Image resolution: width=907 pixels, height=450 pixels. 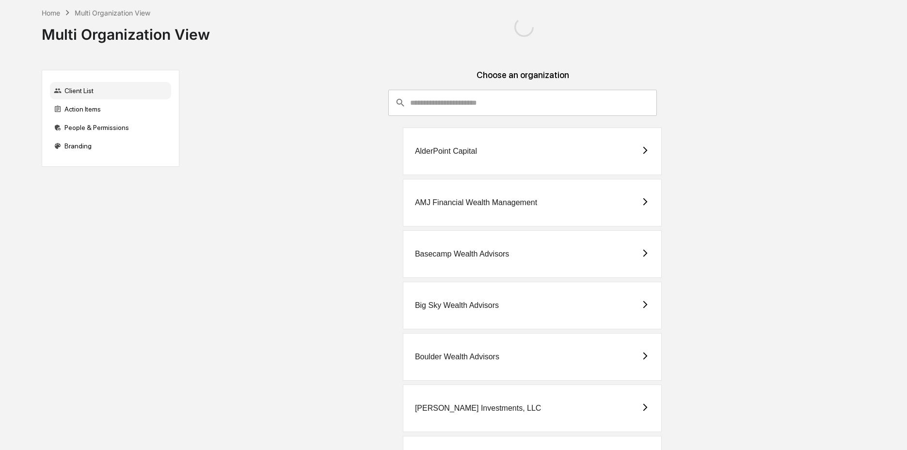 I want to click on div: Big Sky Wealth Advisors, so click(x=457, y=305).